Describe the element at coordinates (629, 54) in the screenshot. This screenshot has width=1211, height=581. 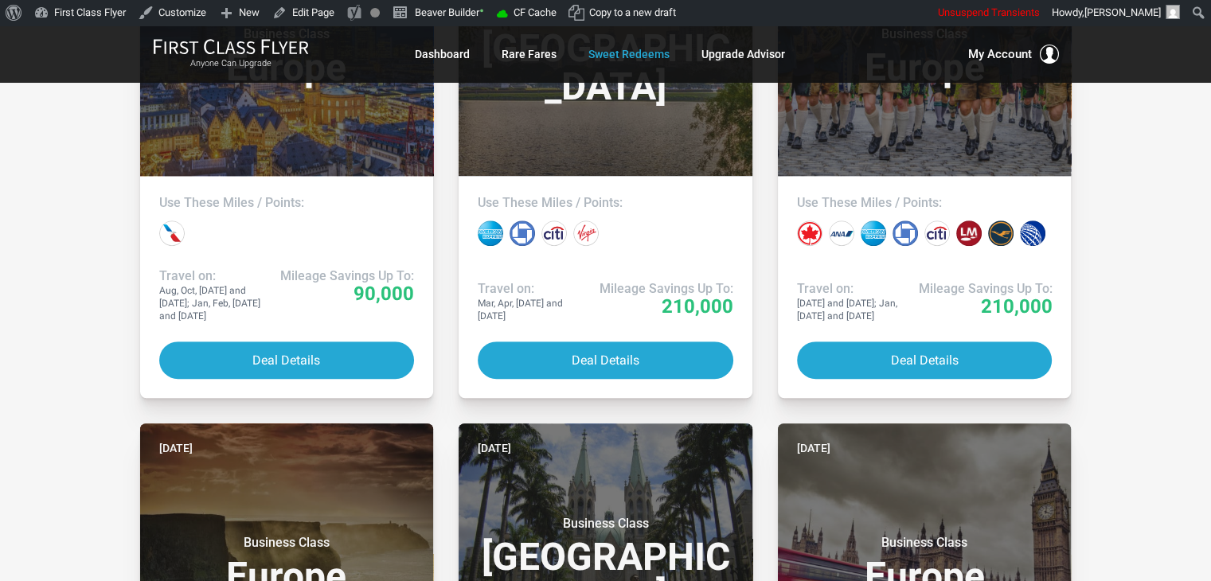
I see `a: Sweet Redeems` at that location.